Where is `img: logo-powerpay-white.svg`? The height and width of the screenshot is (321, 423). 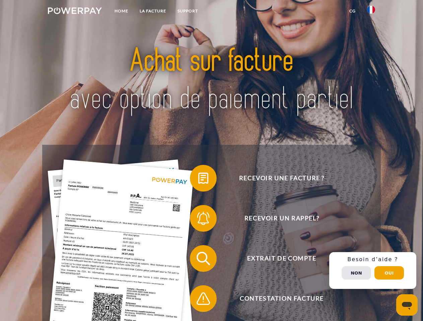 img: logo-powerpay-white.svg is located at coordinates (75, 11).